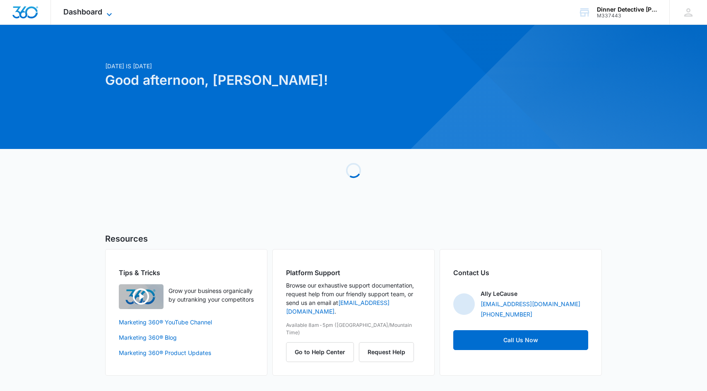  Describe the element at coordinates (320, 352) in the screenshot. I see `button: Go to Help Center` at that location.